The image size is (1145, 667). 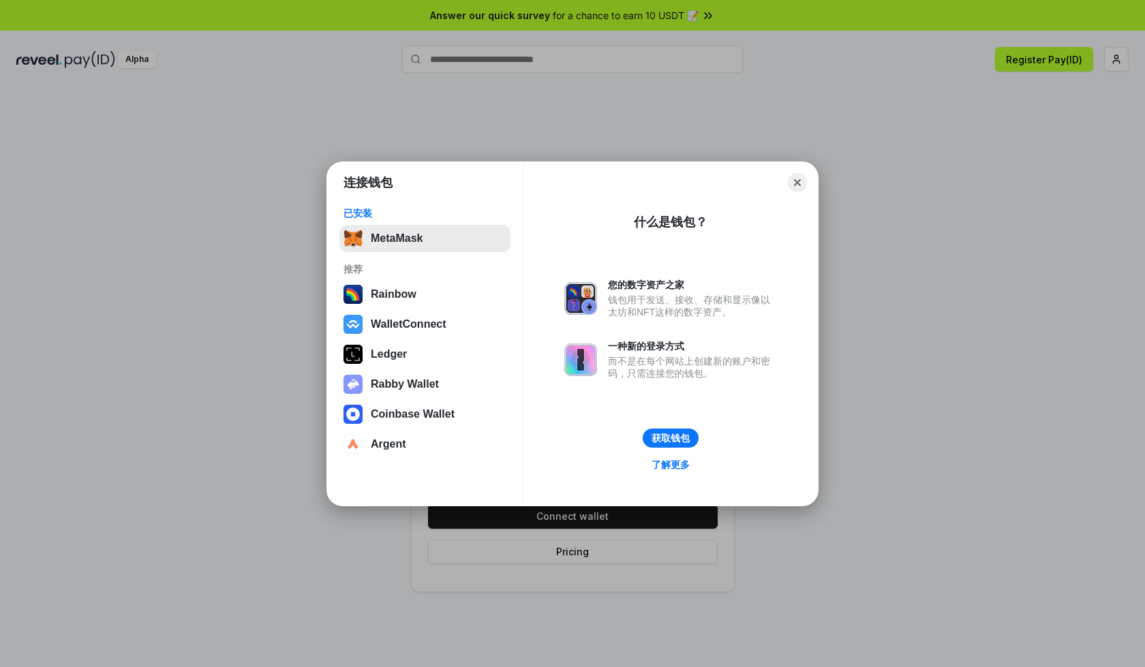 I want to click on img: svg+xml,%3Csvg%20width%3D%22120%22%20height%3D%22120%22%20viewBox%3D%220%200%20120%20120%22%20fil..., so click(x=353, y=294).